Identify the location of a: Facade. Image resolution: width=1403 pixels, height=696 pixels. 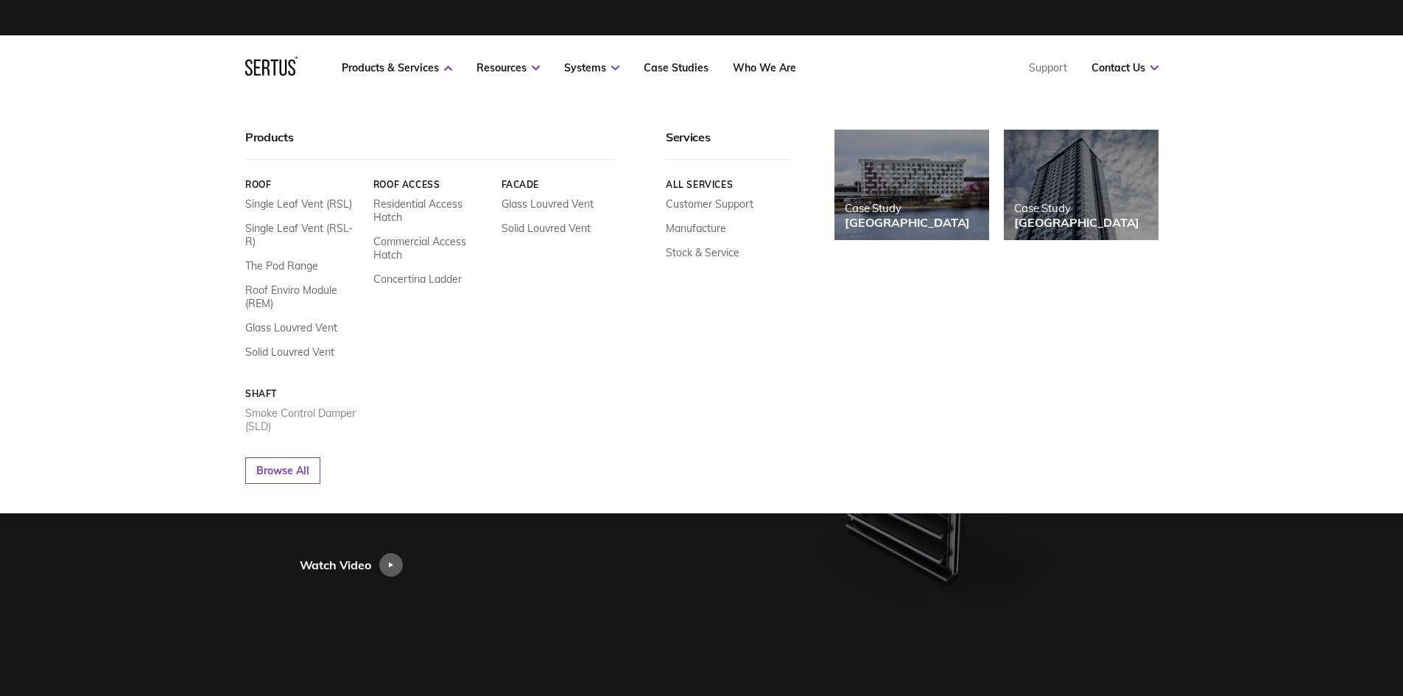
(559, 184).